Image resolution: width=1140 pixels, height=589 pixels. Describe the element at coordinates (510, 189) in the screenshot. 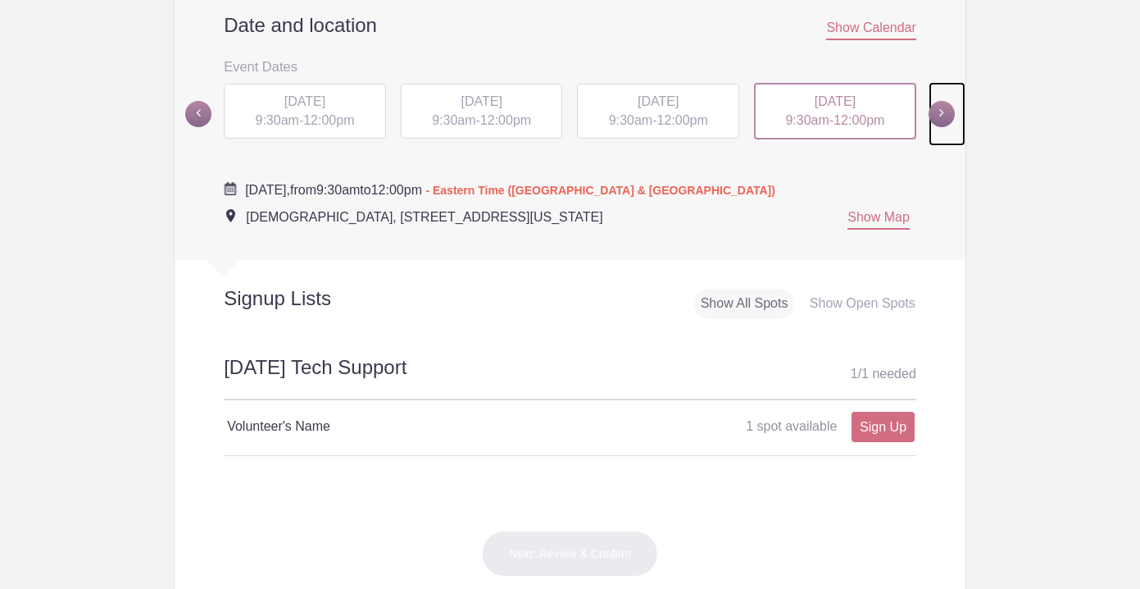

I see `span: from to` at that location.